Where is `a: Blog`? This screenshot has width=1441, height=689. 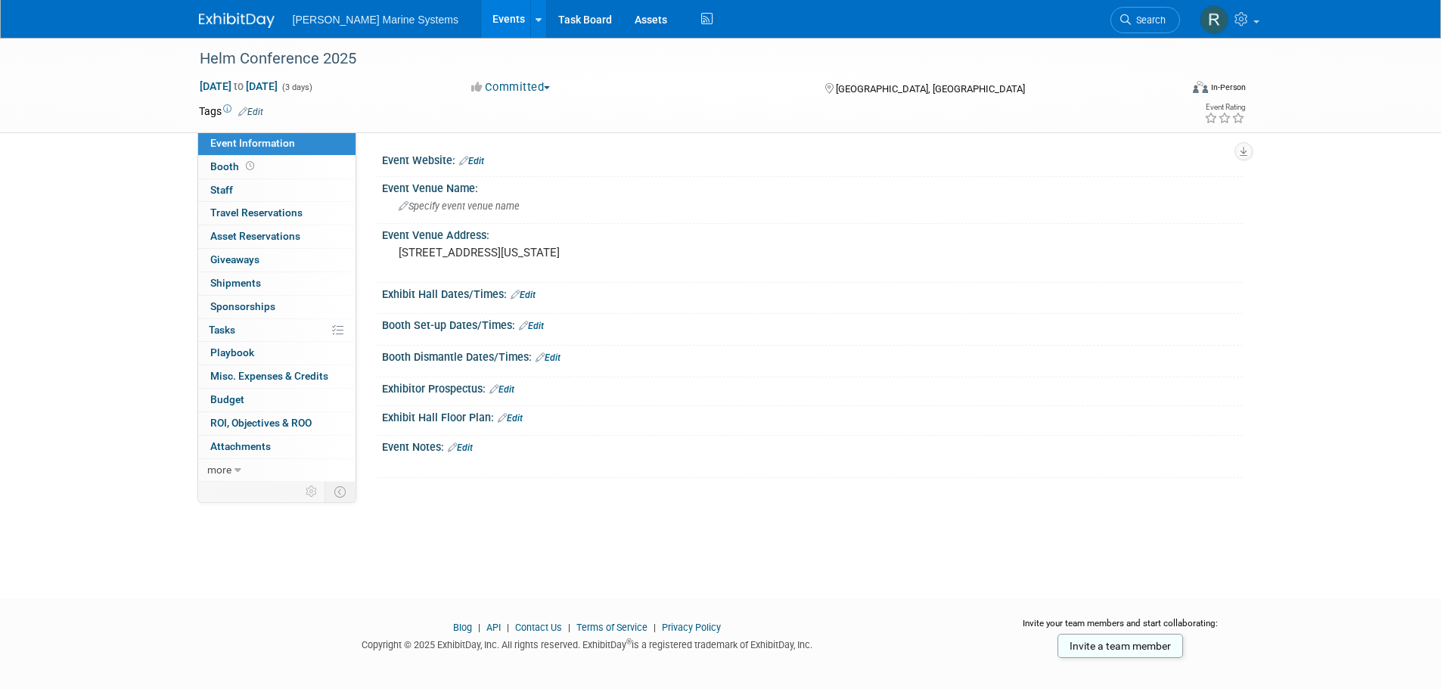
a: Blog is located at coordinates (462, 627).